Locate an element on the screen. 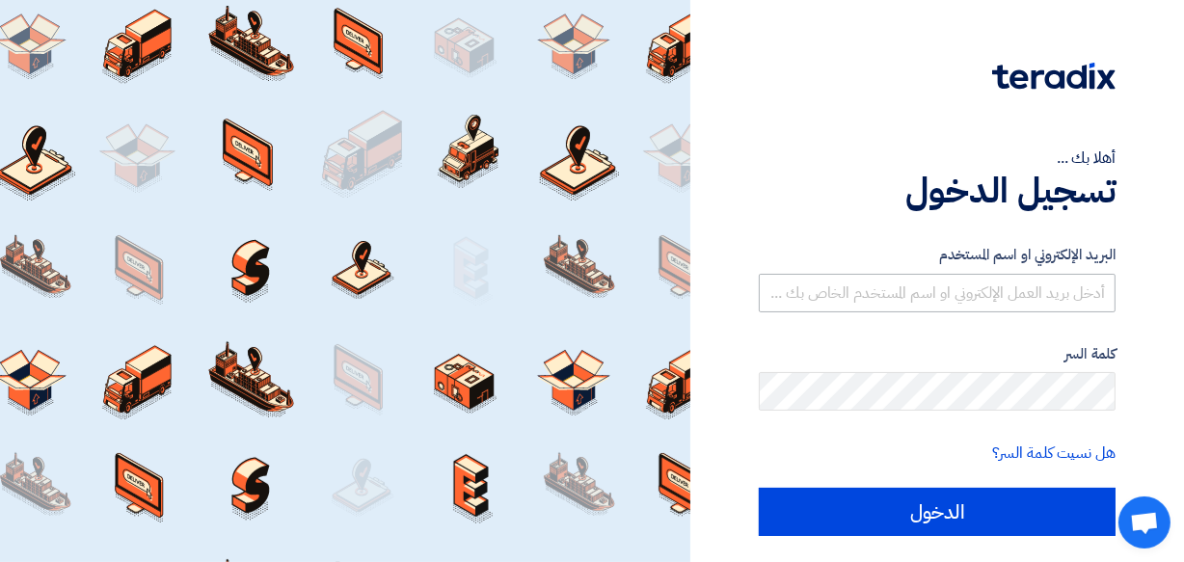  a: هل نسيت كلمة السر؟ is located at coordinates (1054, 453).